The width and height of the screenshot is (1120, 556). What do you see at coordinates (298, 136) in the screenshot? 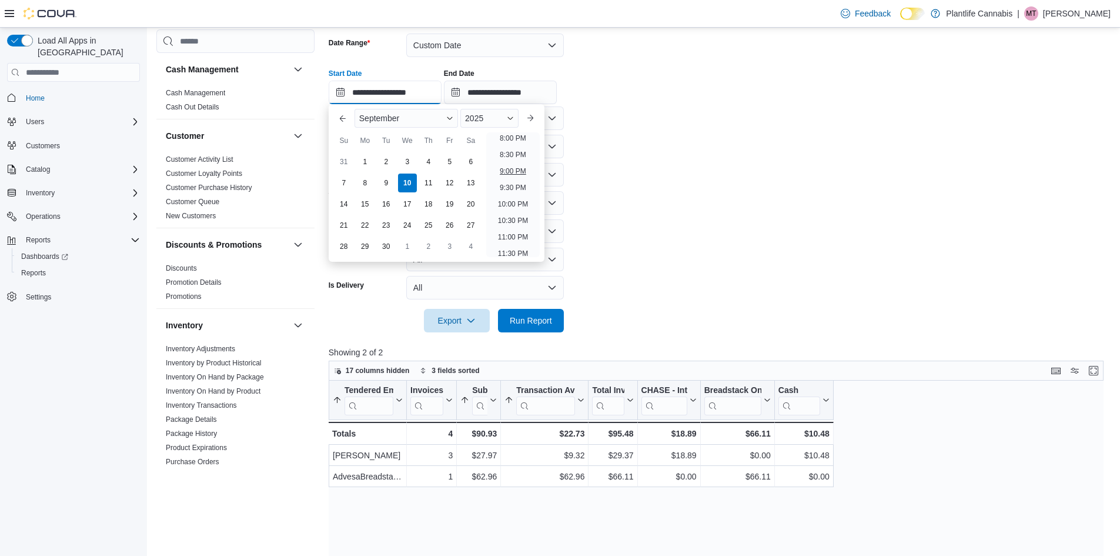
I see `button: Customer` at bounding box center [298, 136].